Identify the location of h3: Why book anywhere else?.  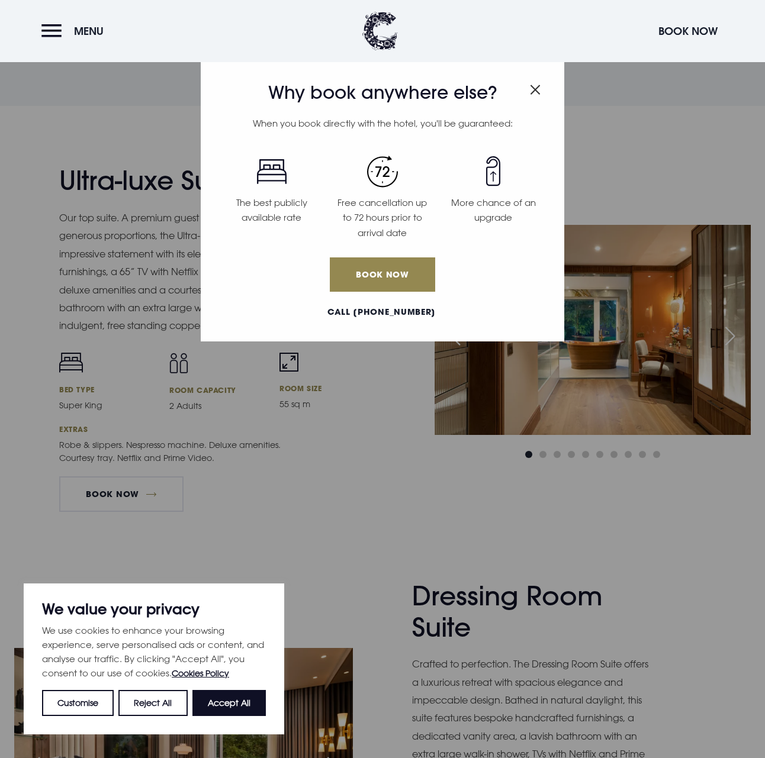
(382, 93).